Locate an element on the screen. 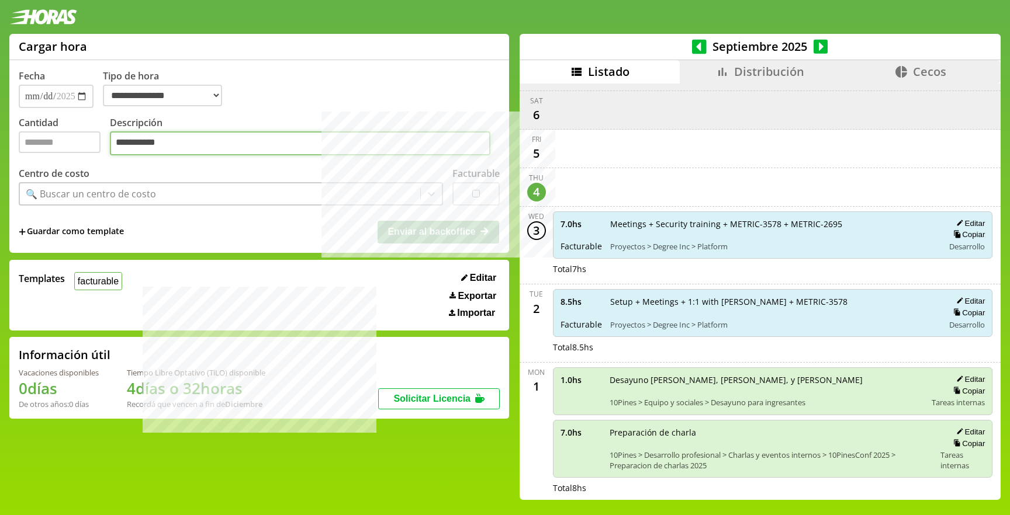  button: Exportar is located at coordinates (473, 296).